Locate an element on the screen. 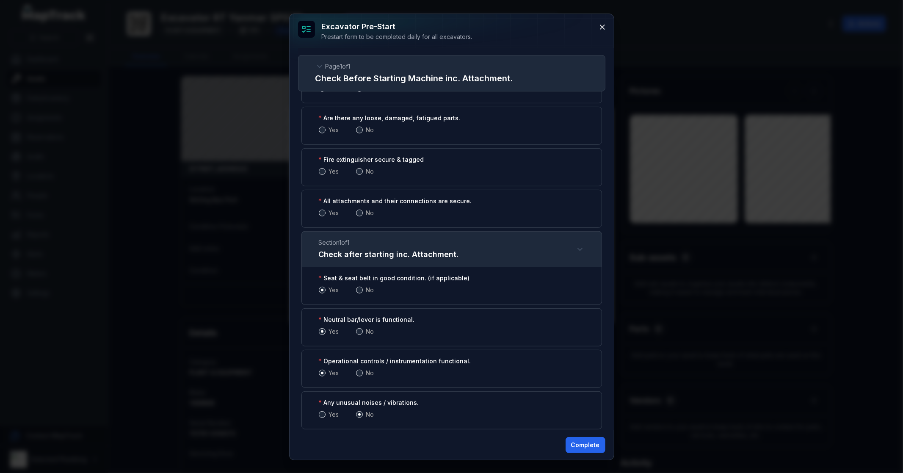 This screenshot has width=903, height=473. label: Fire extinguisher secure & tagged is located at coordinates (371, 160).